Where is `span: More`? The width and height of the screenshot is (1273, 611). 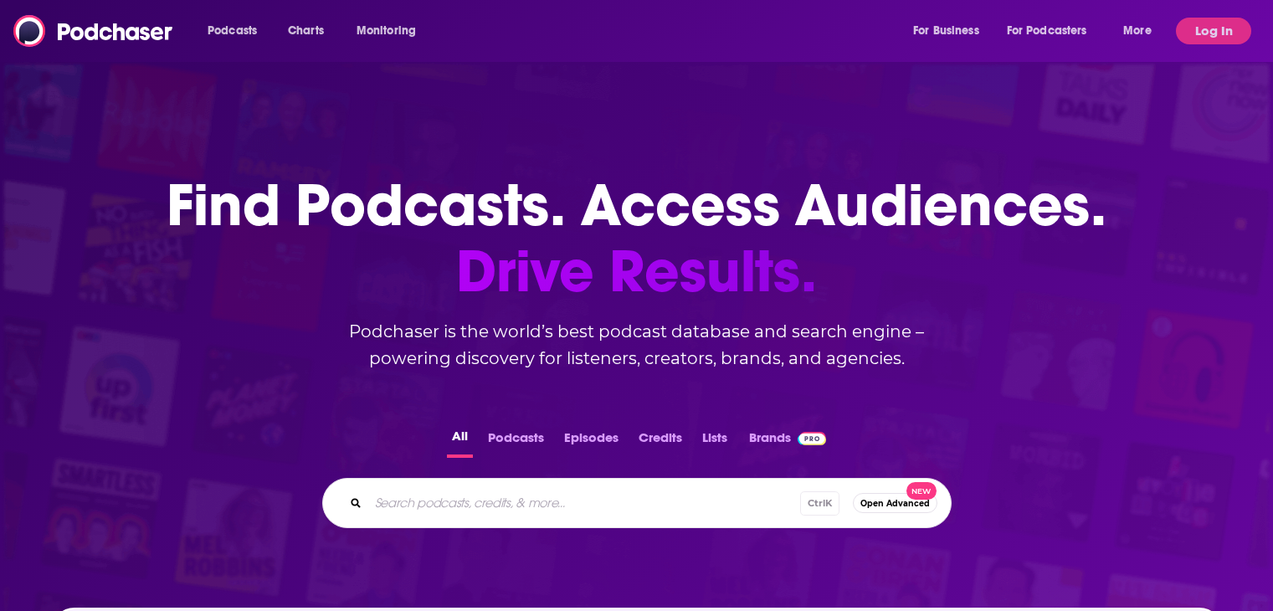
span: More is located at coordinates (1137, 31).